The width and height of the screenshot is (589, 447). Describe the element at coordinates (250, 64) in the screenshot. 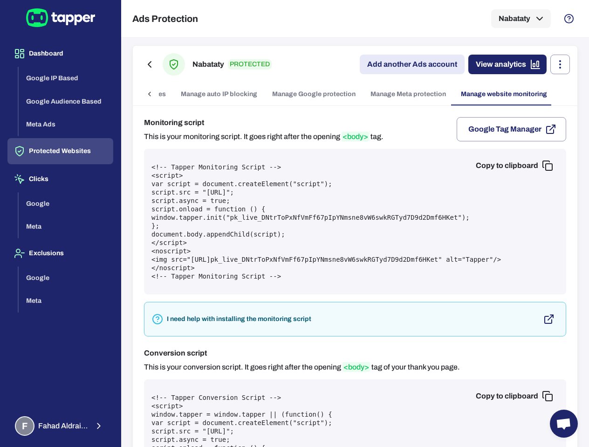

I see `p: PROTECTED` at that location.